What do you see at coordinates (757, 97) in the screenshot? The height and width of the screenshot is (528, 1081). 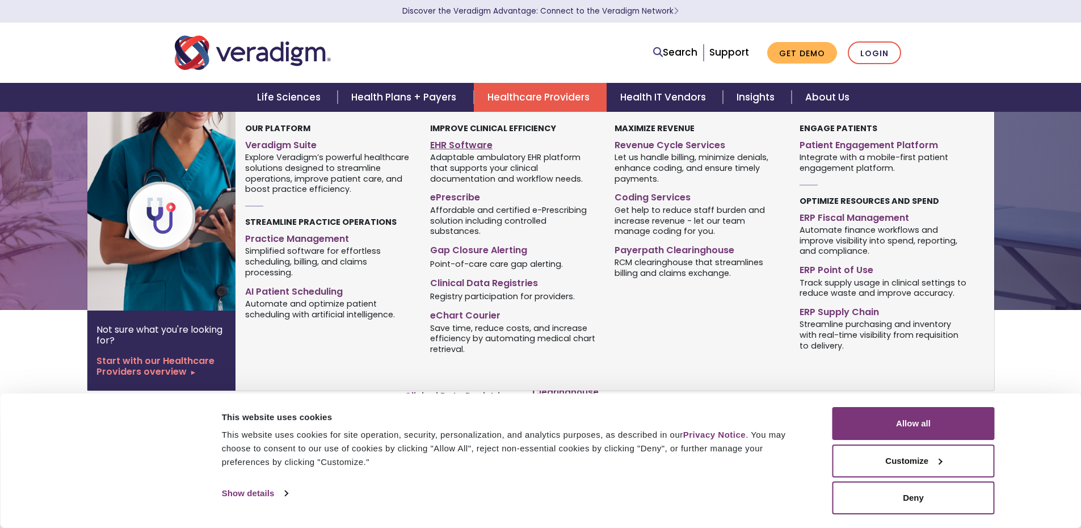 I see `a: Insights` at bounding box center [757, 97].